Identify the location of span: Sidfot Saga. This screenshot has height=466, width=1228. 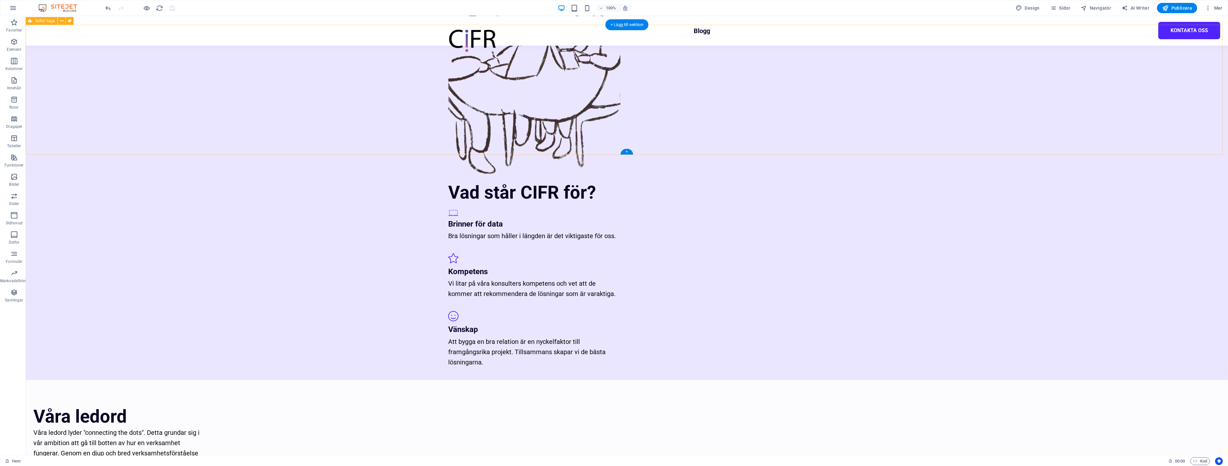
(45, 21).